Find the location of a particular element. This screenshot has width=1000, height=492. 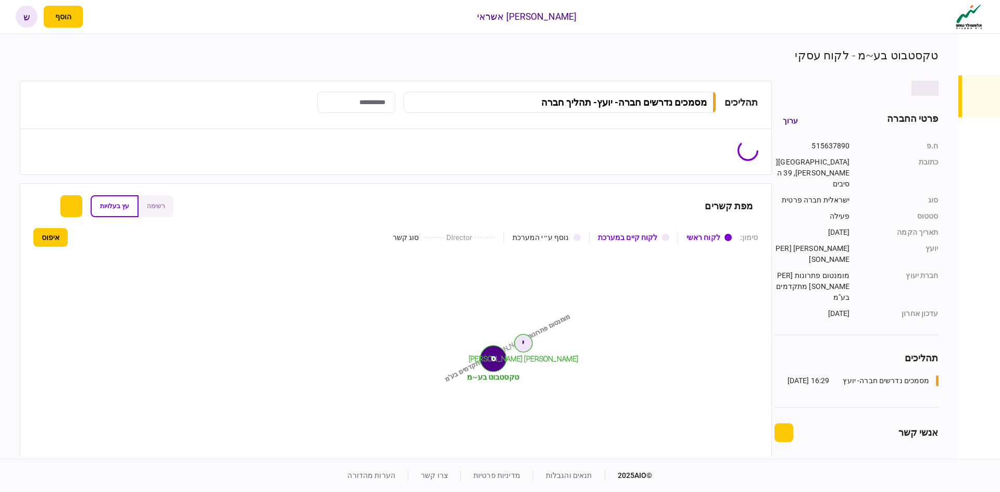

button: פתח רשימת התראות is located at coordinates (100, 17).